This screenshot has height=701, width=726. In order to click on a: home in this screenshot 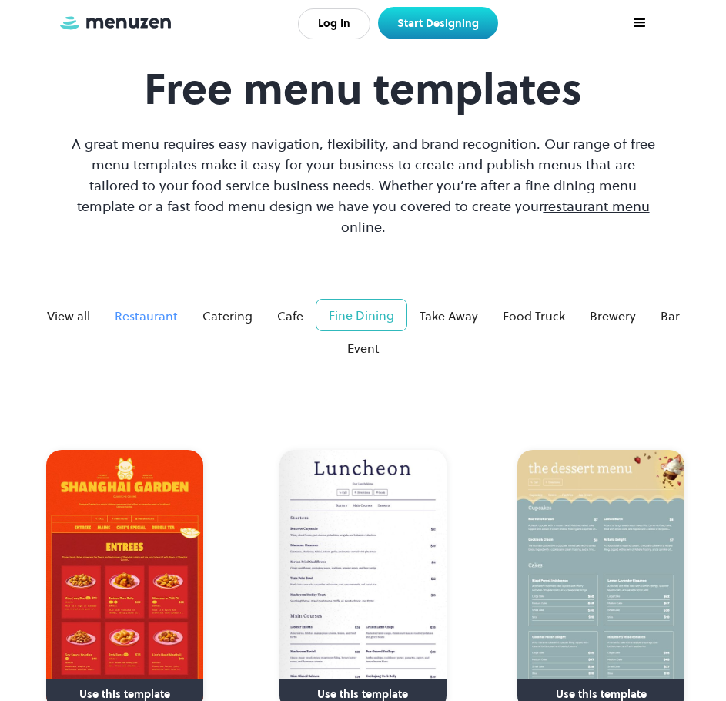, I will do `click(116, 23)`.